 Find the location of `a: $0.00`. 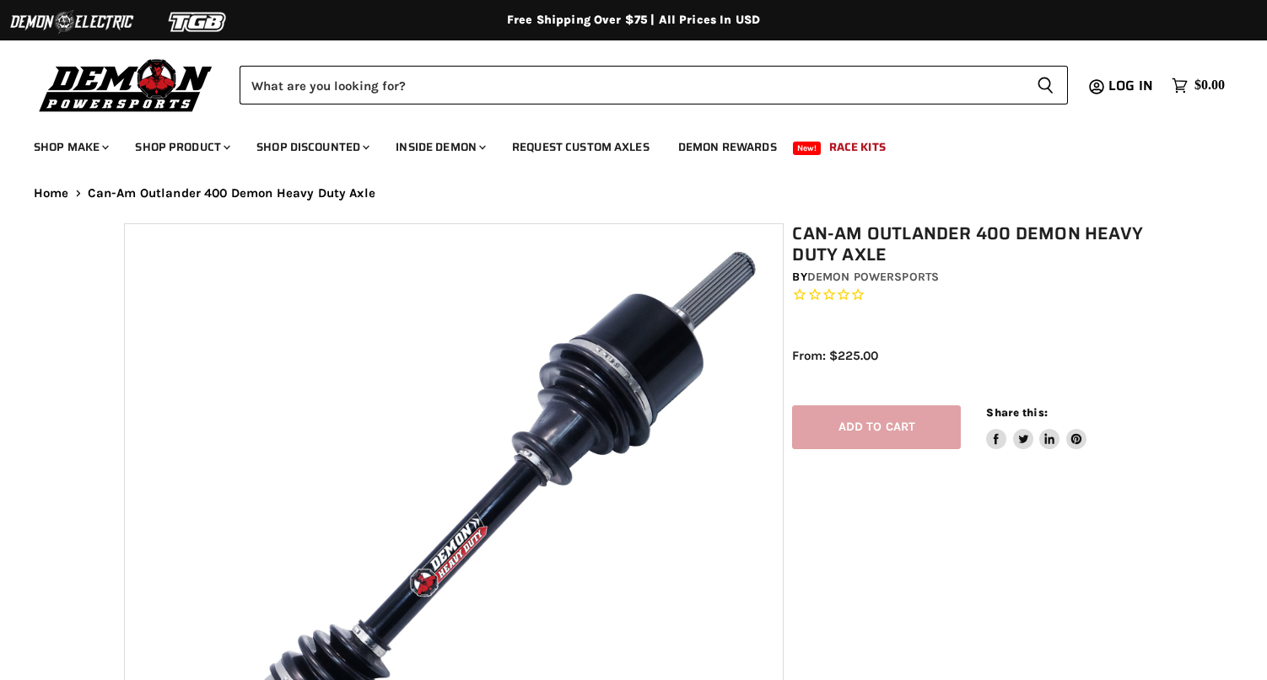

a: $0.00 is located at coordinates (1197, 85).